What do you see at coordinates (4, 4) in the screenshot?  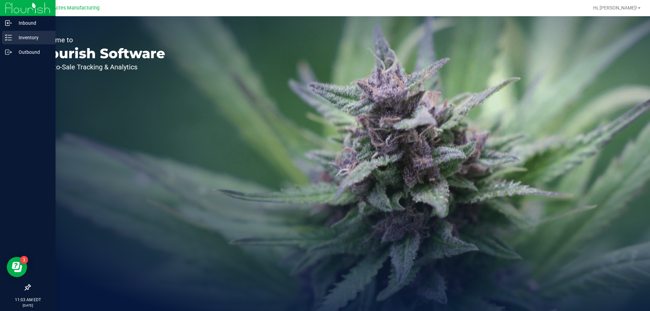 I see `span: 1` at bounding box center [4, 4].